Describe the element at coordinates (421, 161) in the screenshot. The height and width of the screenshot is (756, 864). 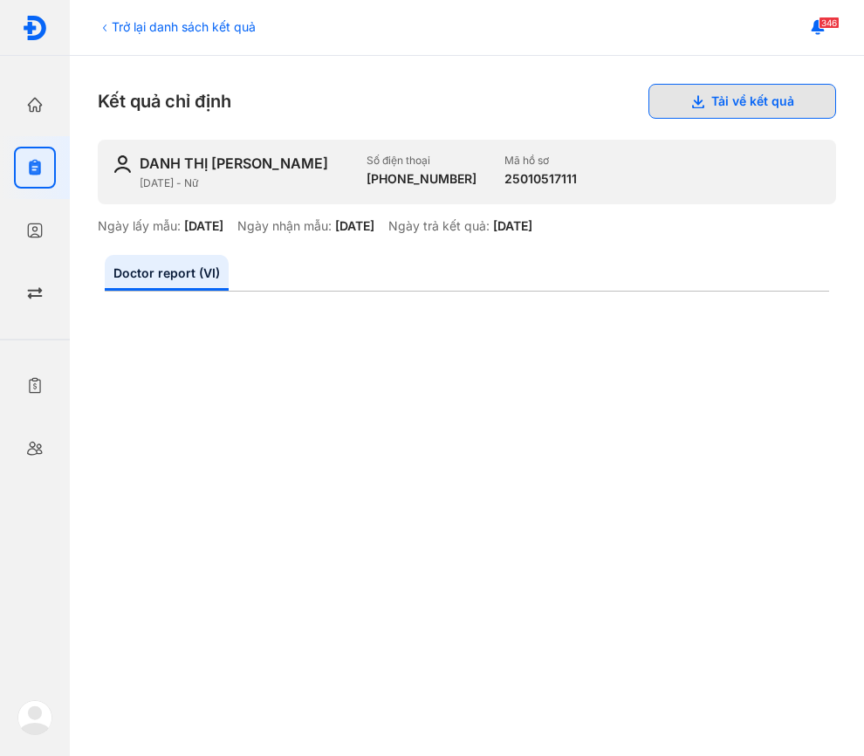
I see `div: Số điện thoại` at that location.